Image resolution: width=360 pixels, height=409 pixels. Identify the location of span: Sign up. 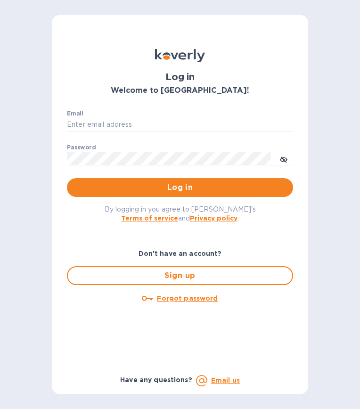
(180, 275).